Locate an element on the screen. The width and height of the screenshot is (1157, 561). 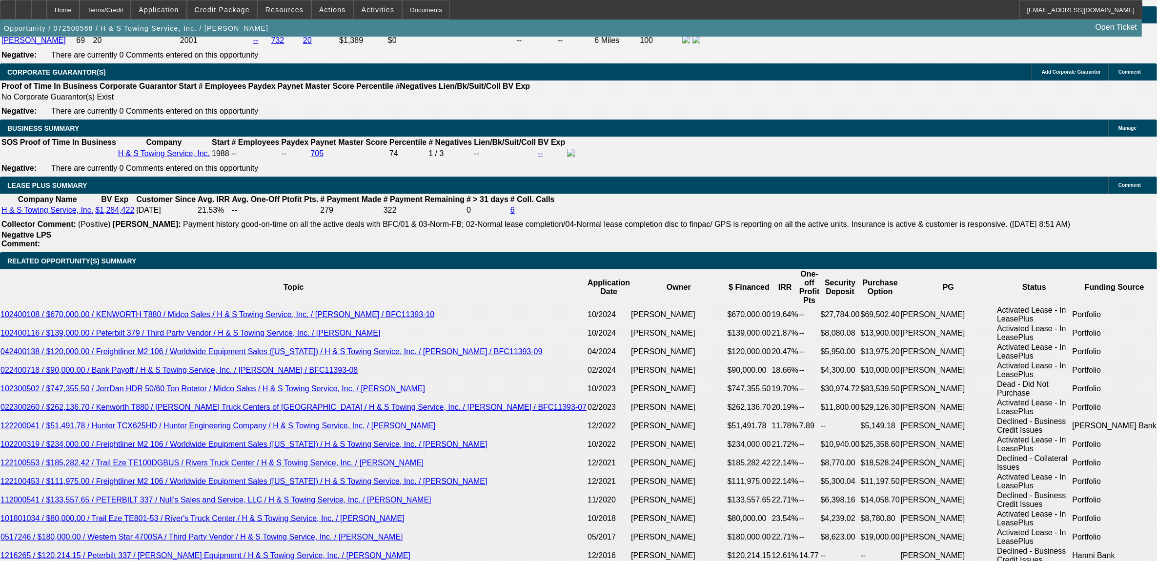
td: $0 is located at coordinates (451, 40).